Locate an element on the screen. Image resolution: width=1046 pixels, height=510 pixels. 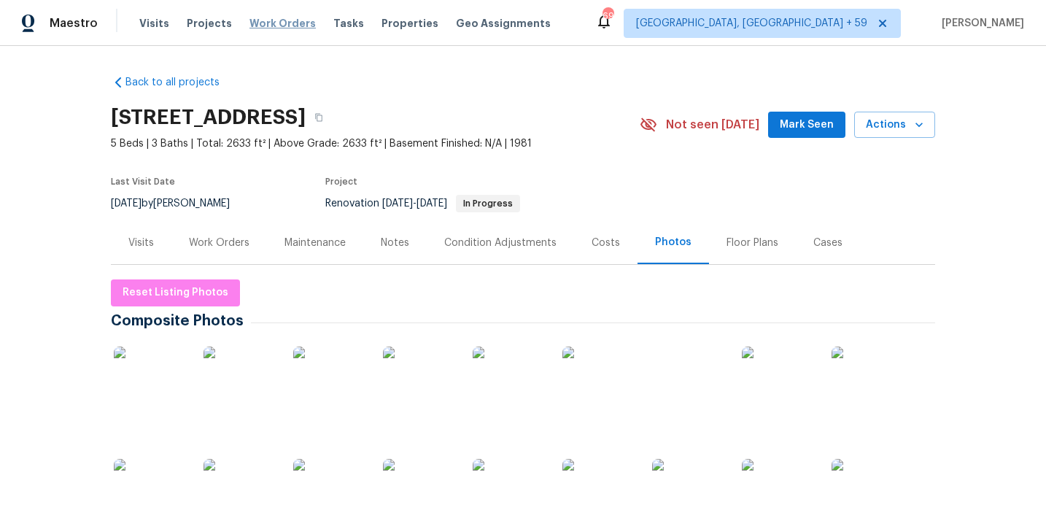
div: Costs is located at coordinates (605, 243).